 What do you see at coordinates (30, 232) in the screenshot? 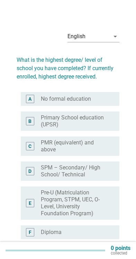
I see `div: F` at bounding box center [30, 232].